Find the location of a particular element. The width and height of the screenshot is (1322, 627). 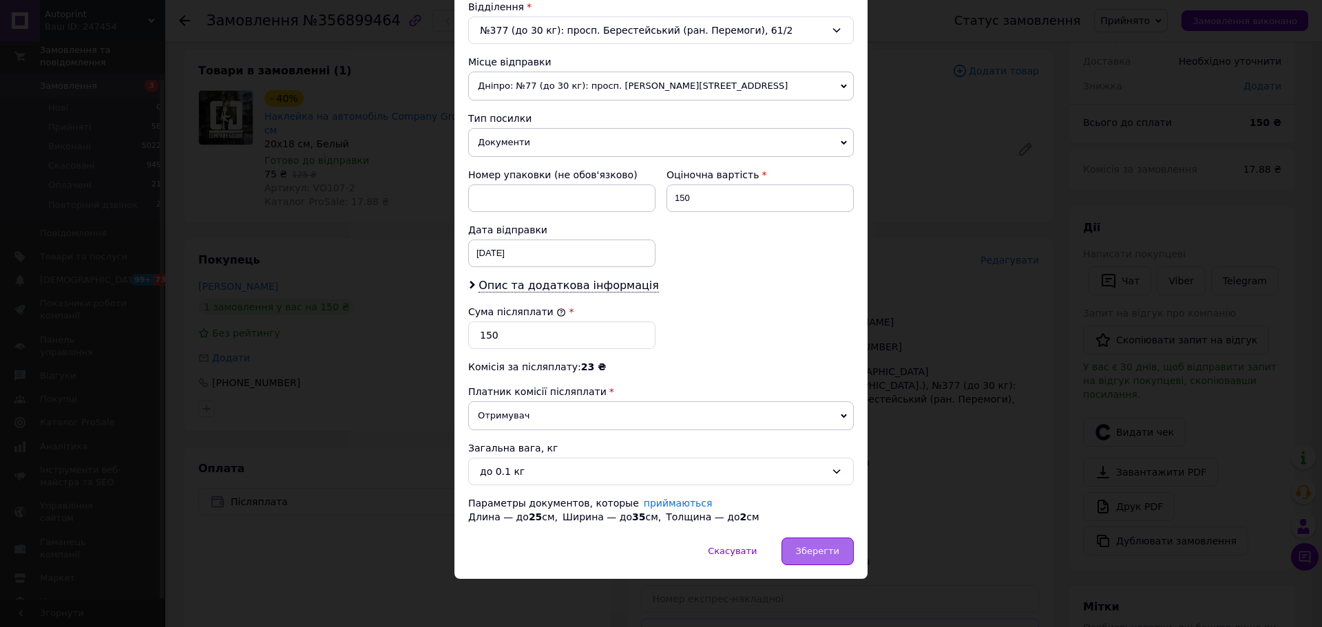

a: приймаються is located at coordinates (678, 503).